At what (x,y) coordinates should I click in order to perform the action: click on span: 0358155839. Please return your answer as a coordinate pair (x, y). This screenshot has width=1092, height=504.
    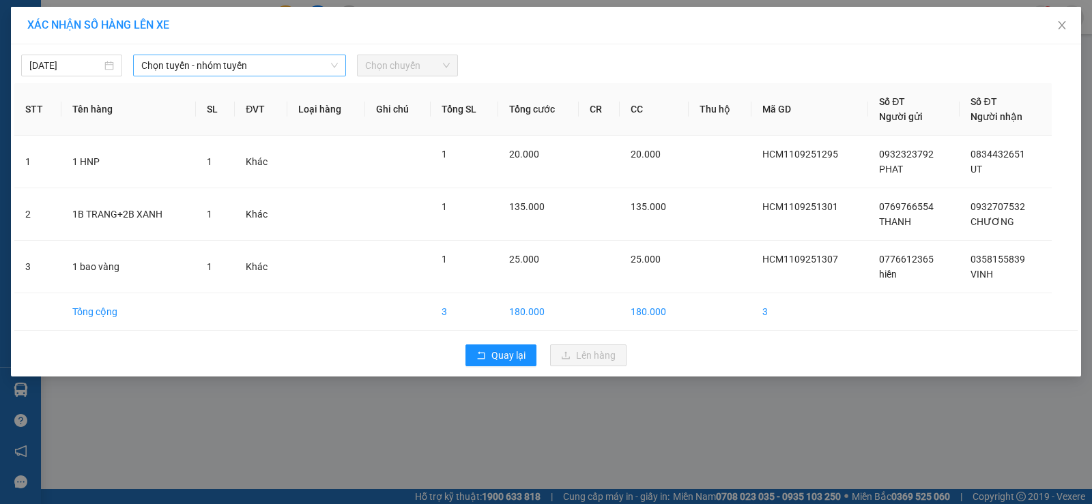
    Looking at the image, I should click on (998, 259).